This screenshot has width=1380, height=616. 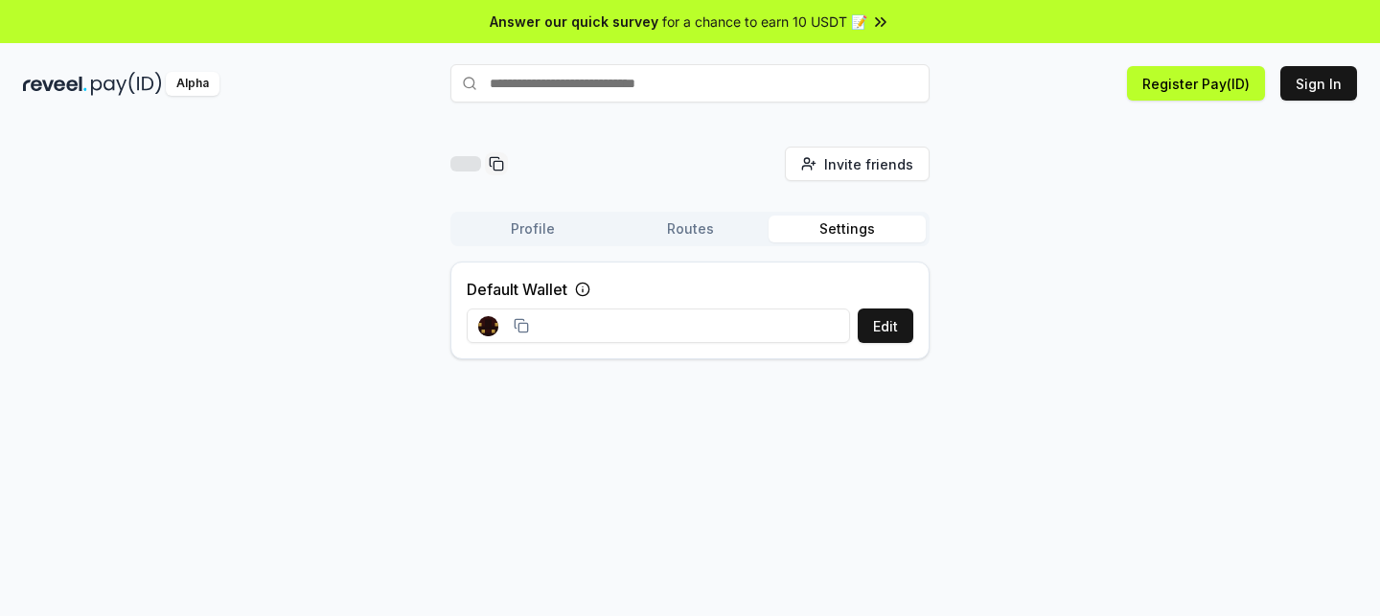 I want to click on button: Routes, so click(x=690, y=229).